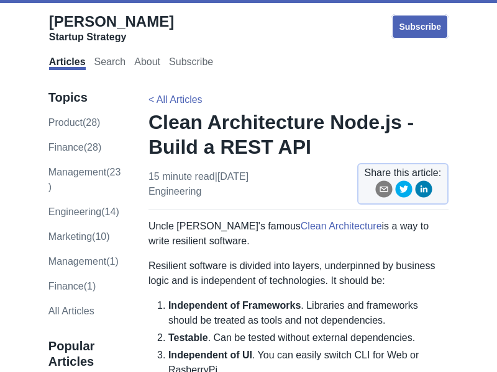  Describe the element at coordinates (147, 63) in the screenshot. I see `a: About` at that location.